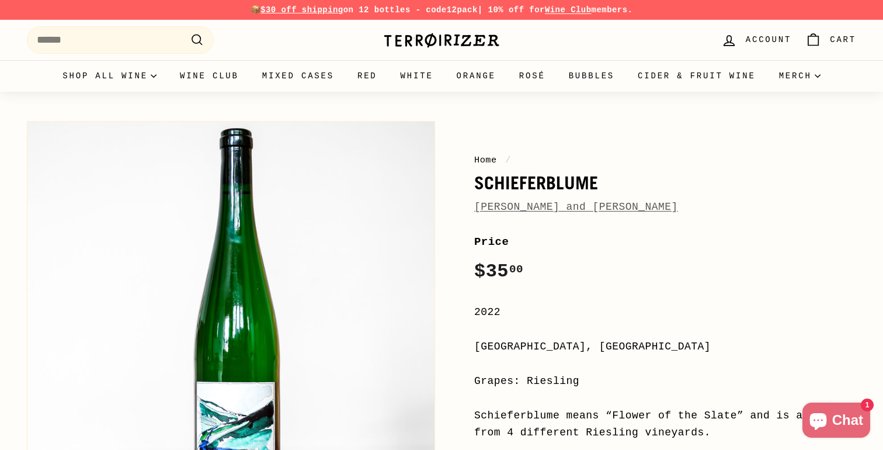 Image resolution: width=883 pixels, height=450 pixels. I want to click on a: Orange, so click(476, 76).